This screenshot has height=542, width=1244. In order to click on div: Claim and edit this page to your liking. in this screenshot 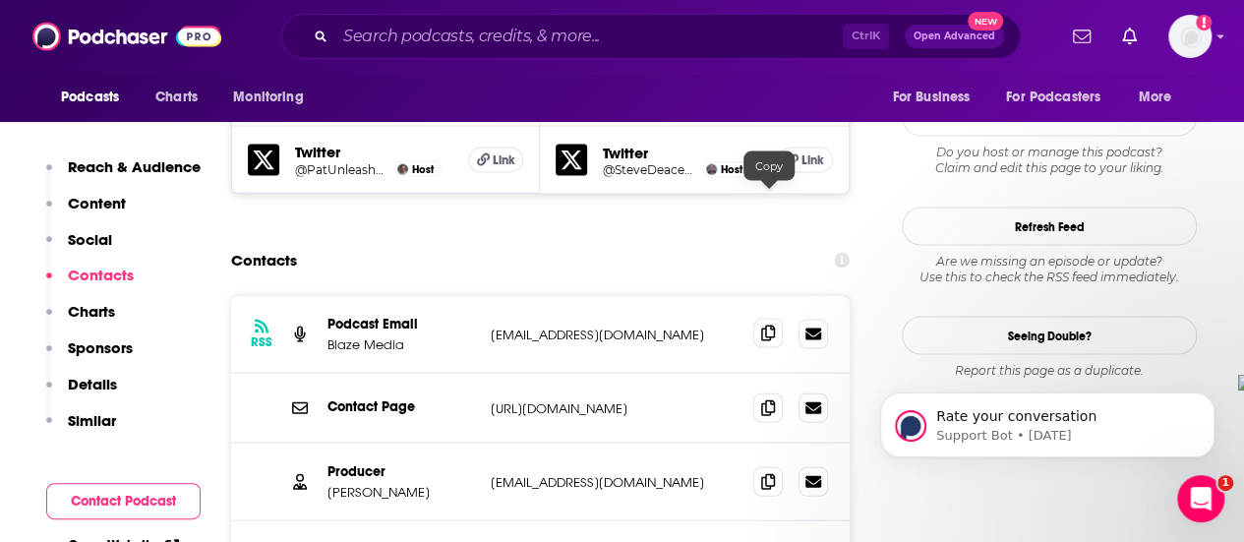, I will do `click(1049, 160)`.